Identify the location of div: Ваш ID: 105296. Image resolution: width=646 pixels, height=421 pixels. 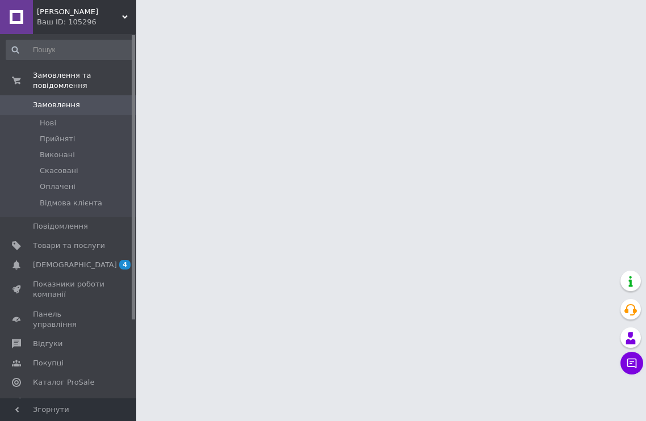
(86, 22).